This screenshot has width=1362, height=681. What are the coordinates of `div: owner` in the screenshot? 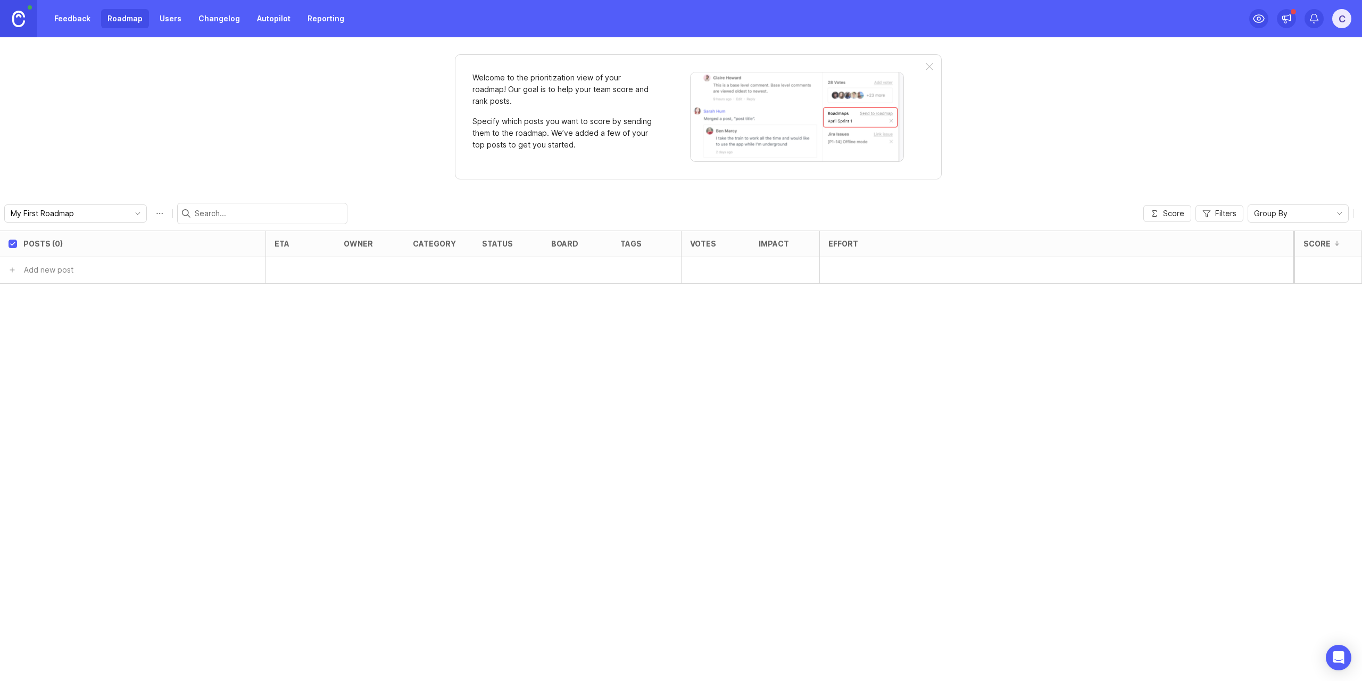 It's located at (358, 243).